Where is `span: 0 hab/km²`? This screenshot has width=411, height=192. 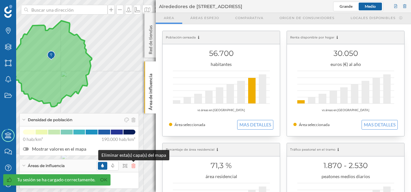
span: 0 hab/km² is located at coordinates (33, 139).